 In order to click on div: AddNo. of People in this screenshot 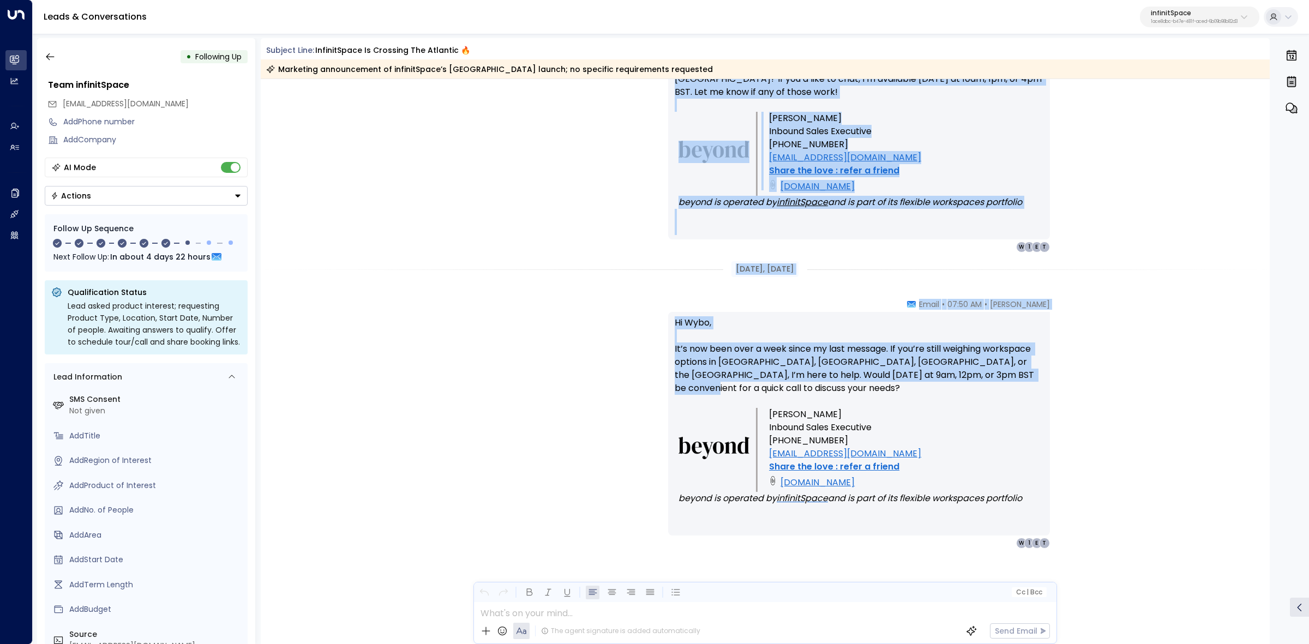, I will do `click(156, 510)`.